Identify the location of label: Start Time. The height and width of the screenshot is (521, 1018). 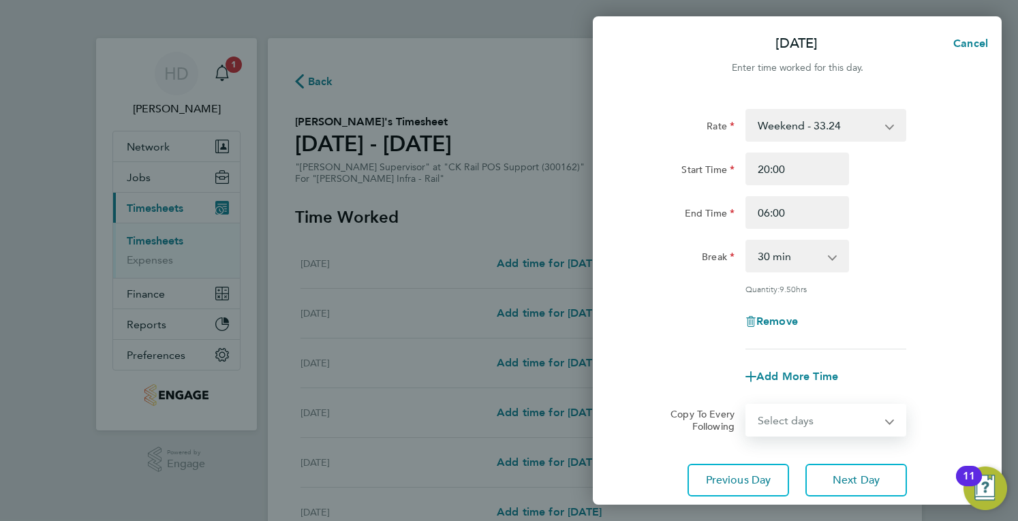
(708, 172).